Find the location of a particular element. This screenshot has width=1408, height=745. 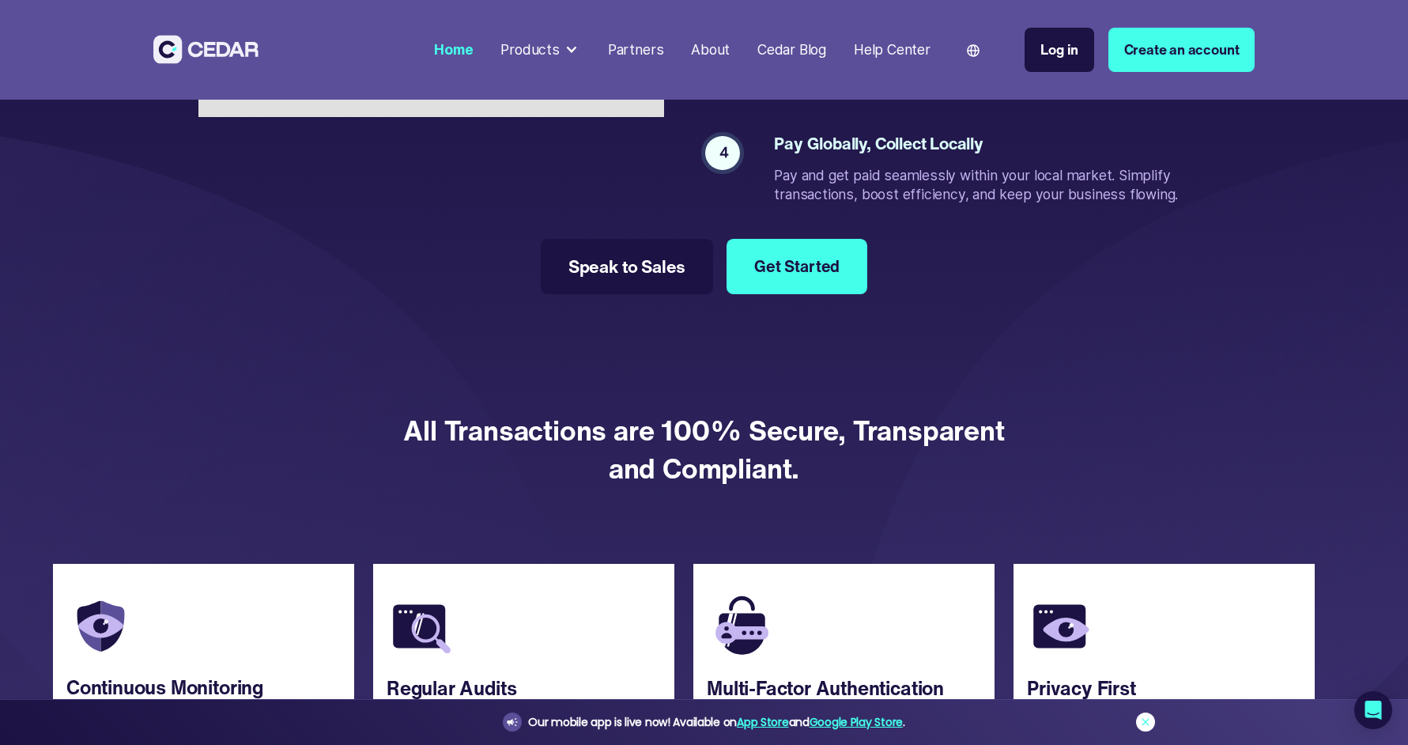

span: Google Play Store is located at coordinates (856, 722).